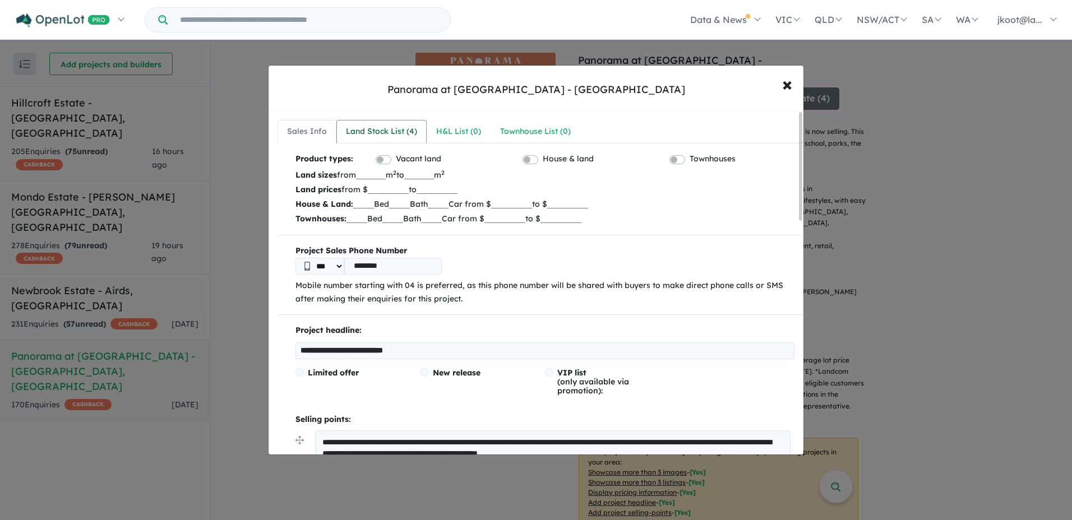 Image resolution: width=1072 pixels, height=520 pixels. What do you see at coordinates (324, 160) in the screenshot?
I see `b: Product types:` at bounding box center [324, 160].